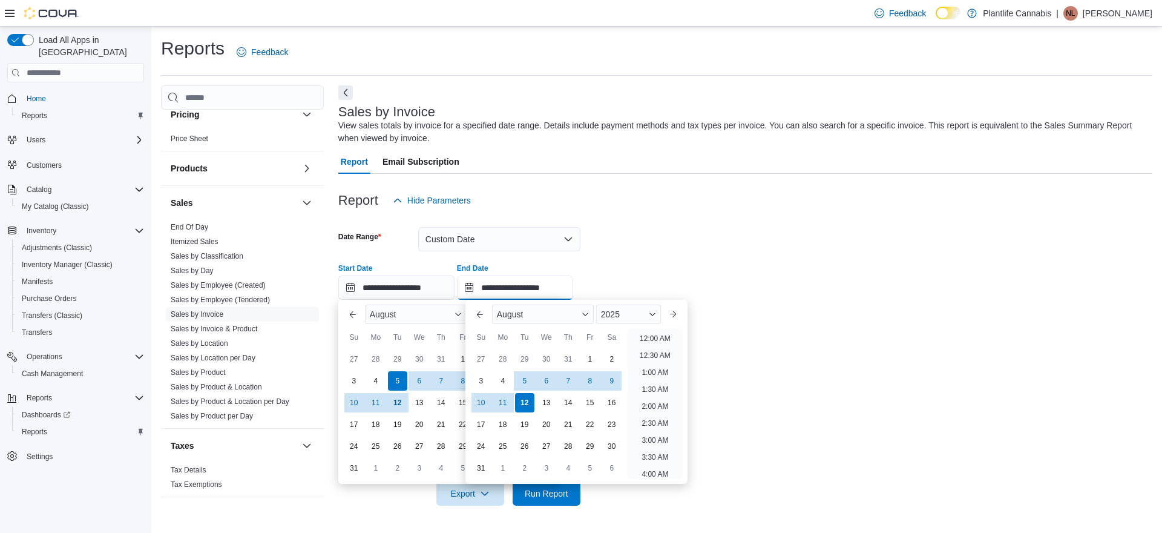  Describe the element at coordinates (610, 314) in the screenshot. I see `span: 2025` at that location.